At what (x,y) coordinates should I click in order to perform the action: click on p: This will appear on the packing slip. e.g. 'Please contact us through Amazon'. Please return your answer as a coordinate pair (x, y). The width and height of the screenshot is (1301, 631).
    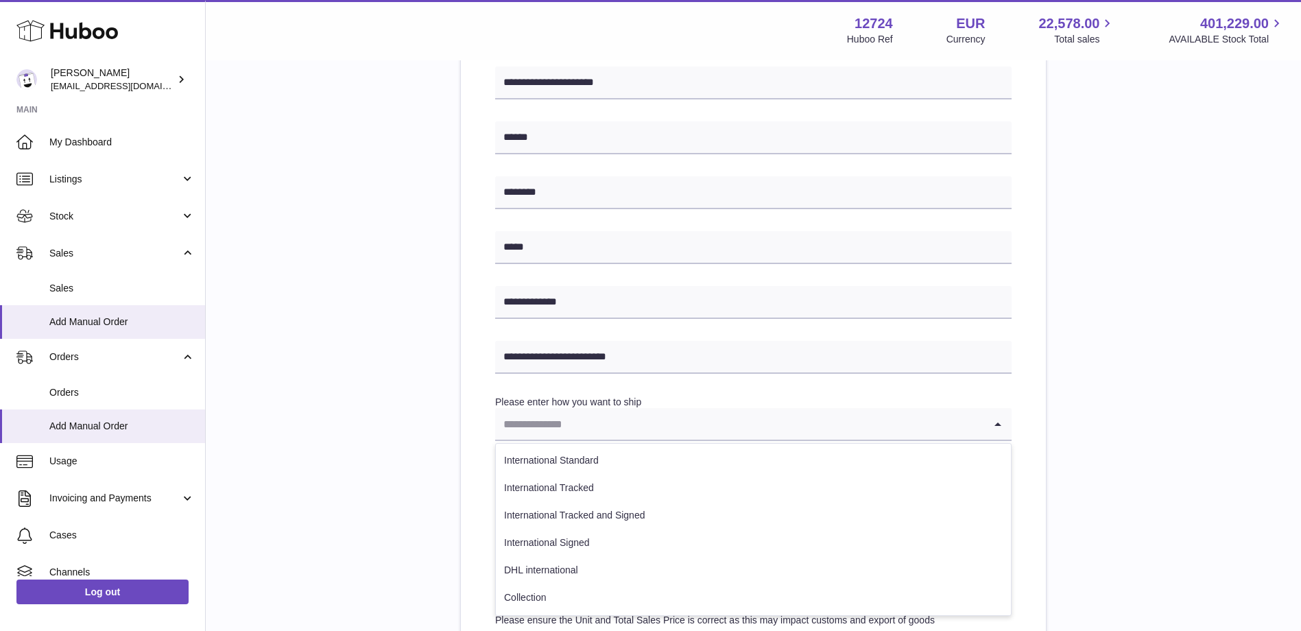
    Looking at the image, I should click on (753, 531).